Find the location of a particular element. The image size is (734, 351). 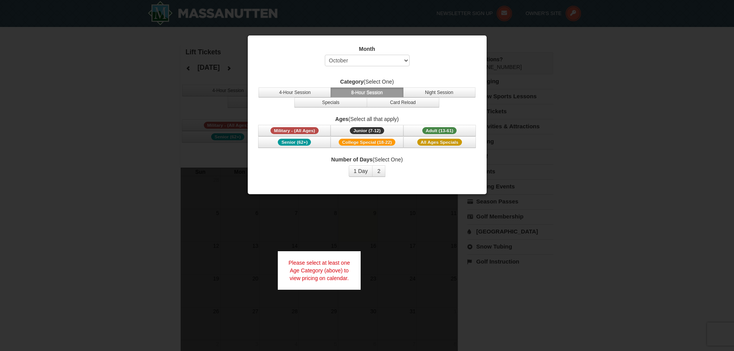

button: 2 is located at coordinates (379, 171).